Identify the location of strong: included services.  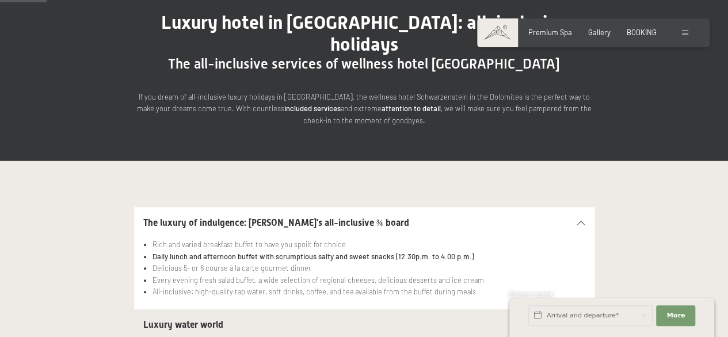
(313, 108).